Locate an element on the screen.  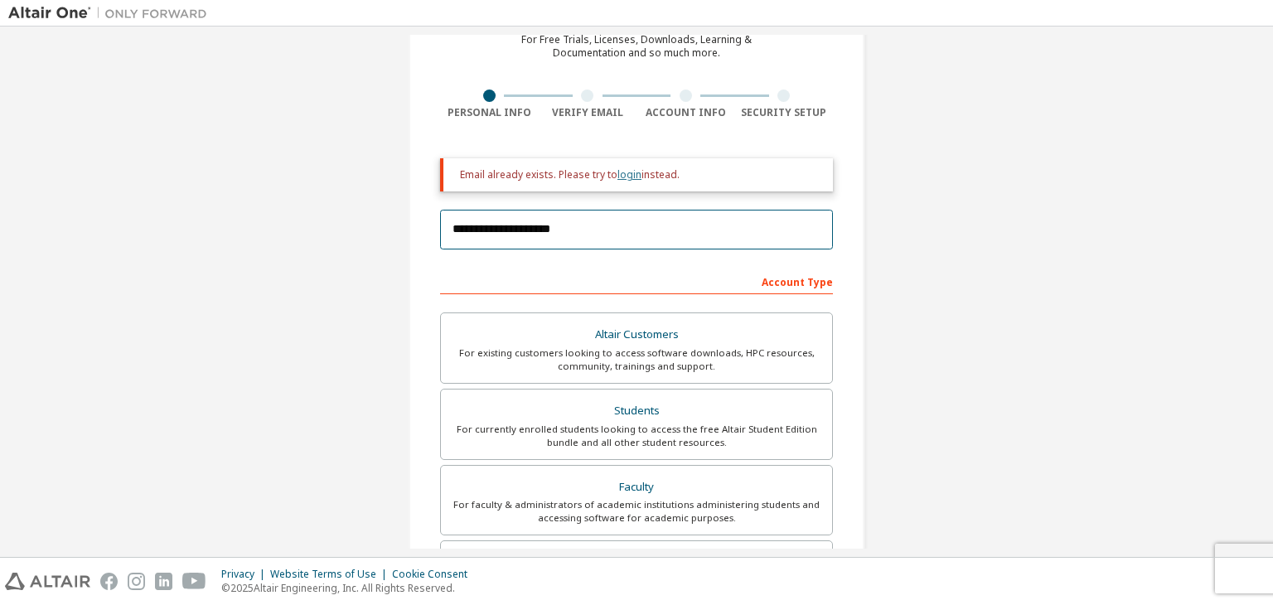
div: Faculty is located at coordinates (636, 487).